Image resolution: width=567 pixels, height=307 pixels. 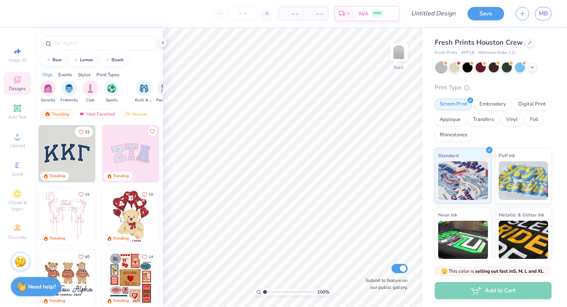 I want to click on div: Transfers, so click(x=483, y=120).